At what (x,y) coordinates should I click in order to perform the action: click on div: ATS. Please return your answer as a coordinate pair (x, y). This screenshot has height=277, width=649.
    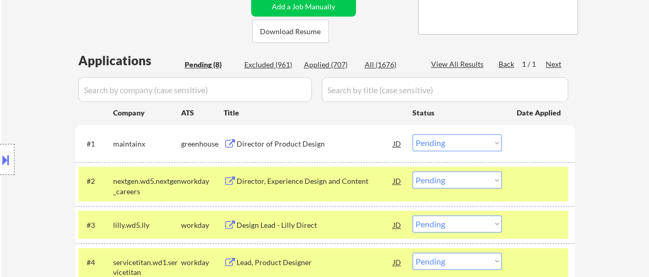
    Looking at the image, I should click on (202, 113).